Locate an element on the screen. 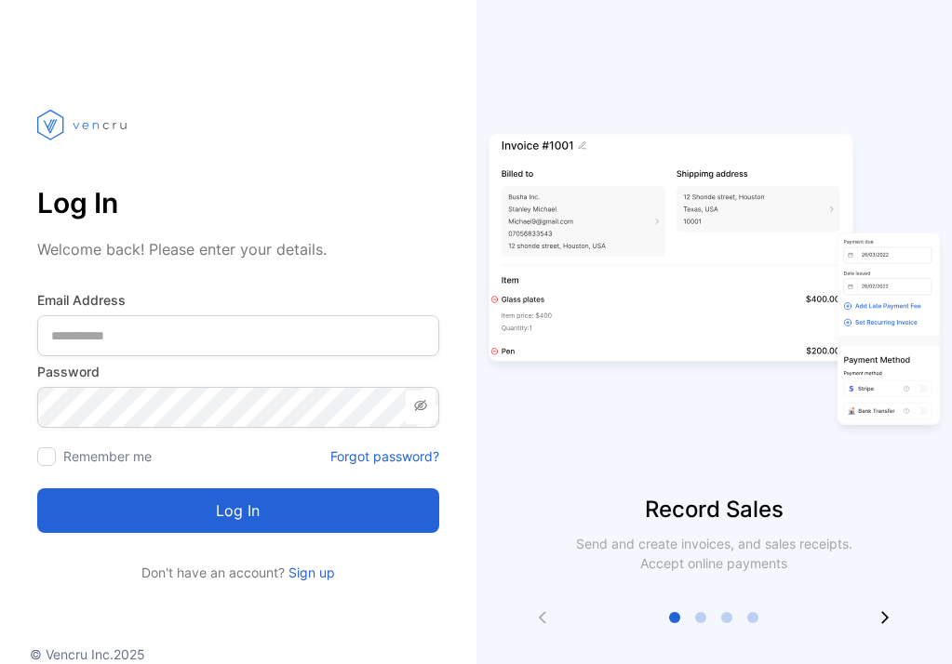 This screenshot has width=952, height=664. img: vencru logo is located at coordinates (84, 125).